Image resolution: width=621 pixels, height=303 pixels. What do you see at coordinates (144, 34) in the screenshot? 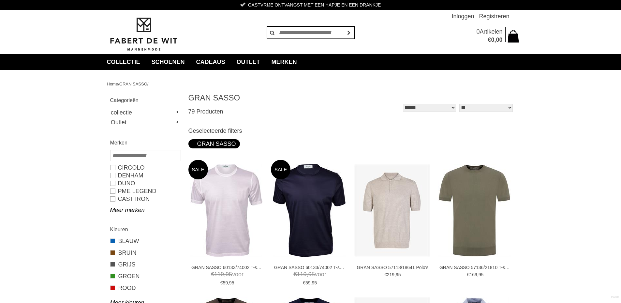
I see `a: Fabert de Wit` at bounding box center [144, 34].